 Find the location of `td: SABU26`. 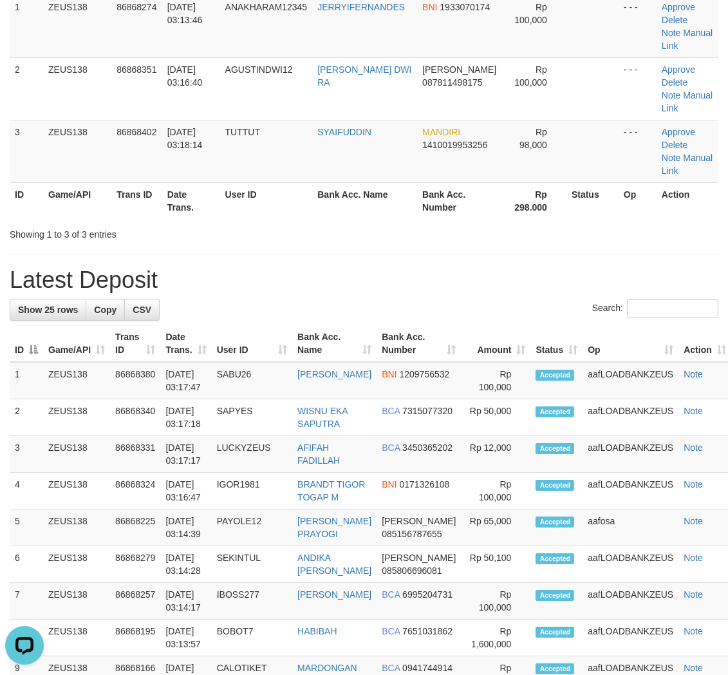

td: SABU26 is located at coordinates (252, 380).